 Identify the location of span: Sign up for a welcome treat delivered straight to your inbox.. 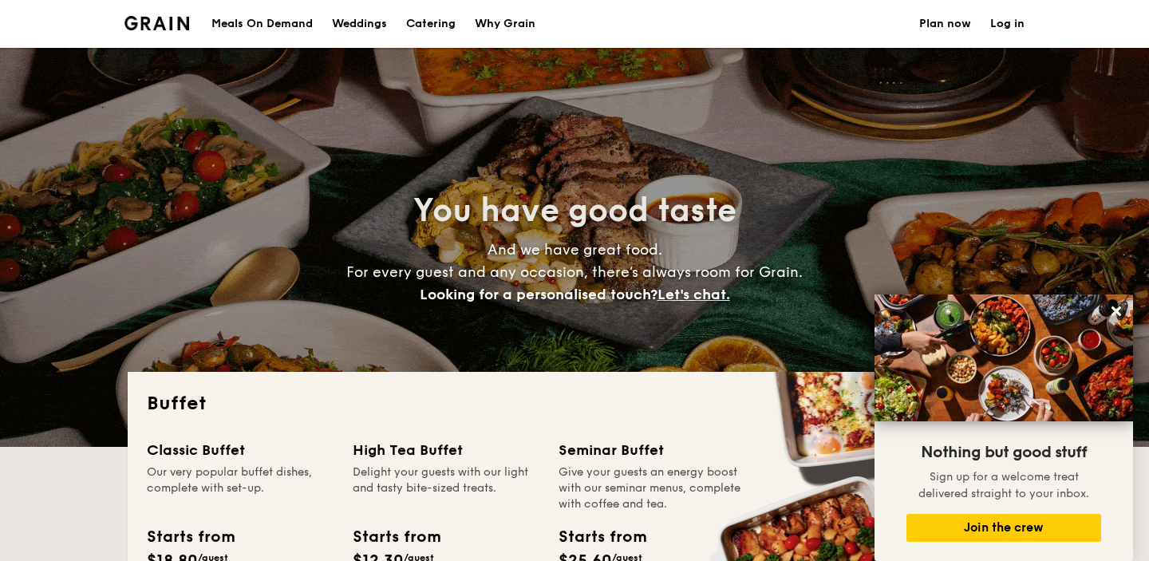
(1003, 485).